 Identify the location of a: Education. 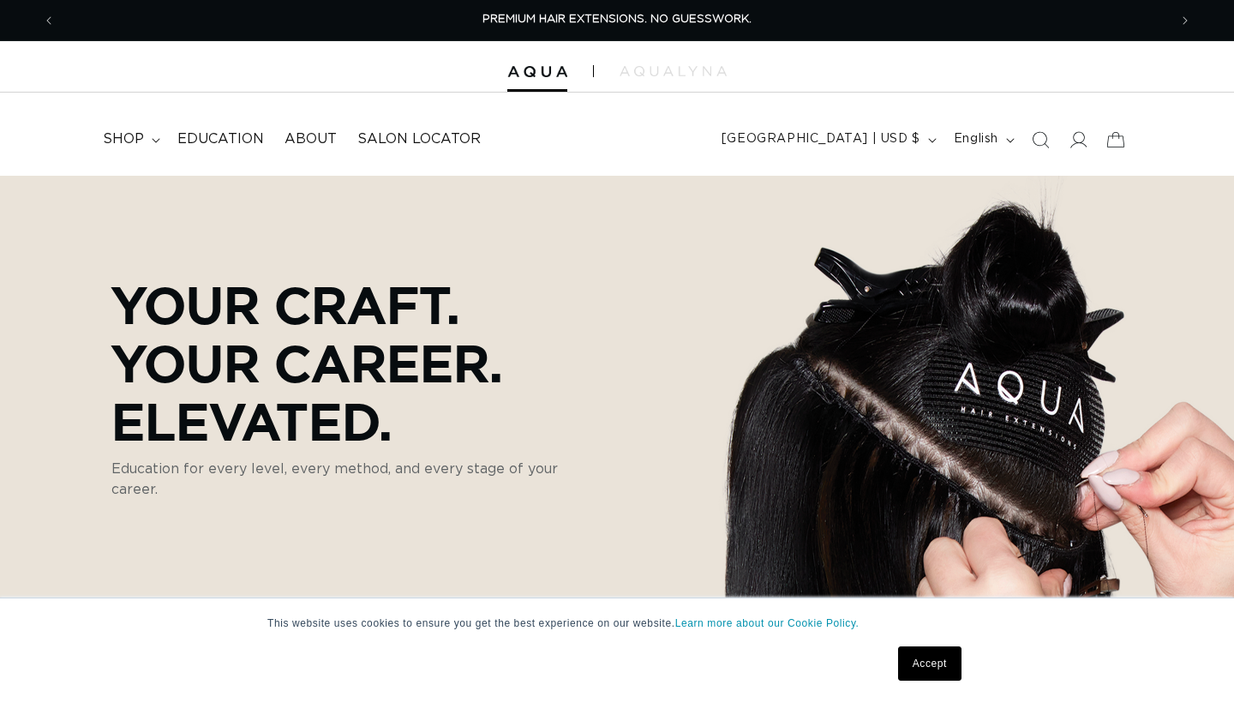
(220, 139).